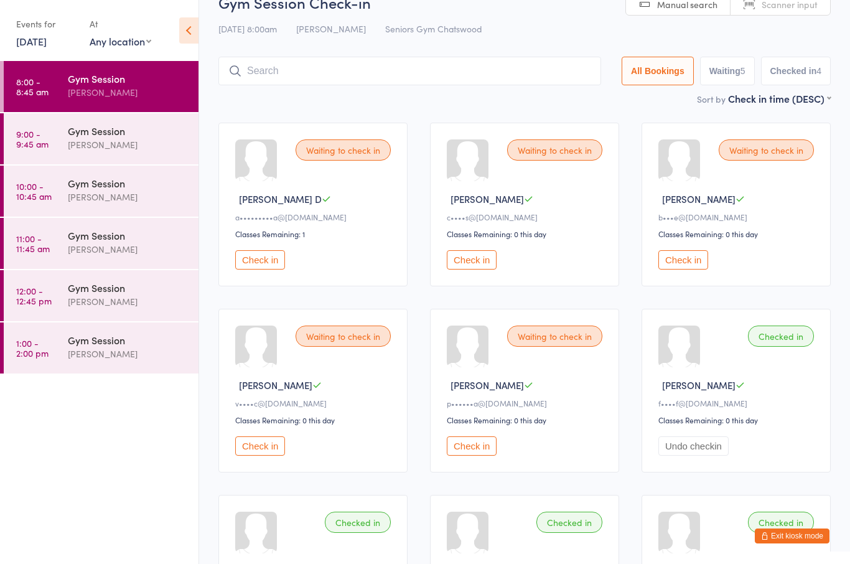  Describe the element at coordinates (32, 348) in the screenshot. I see `time: 1:00 - 2:00 pm` at that location.